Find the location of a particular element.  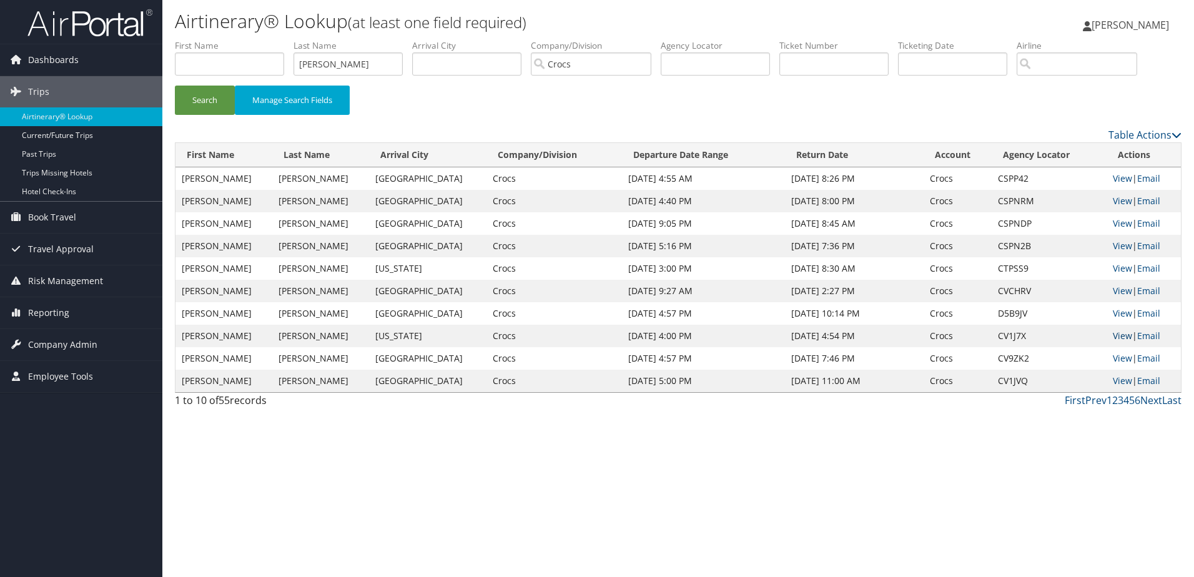

label: First Name is located at coordinates (234, 46).